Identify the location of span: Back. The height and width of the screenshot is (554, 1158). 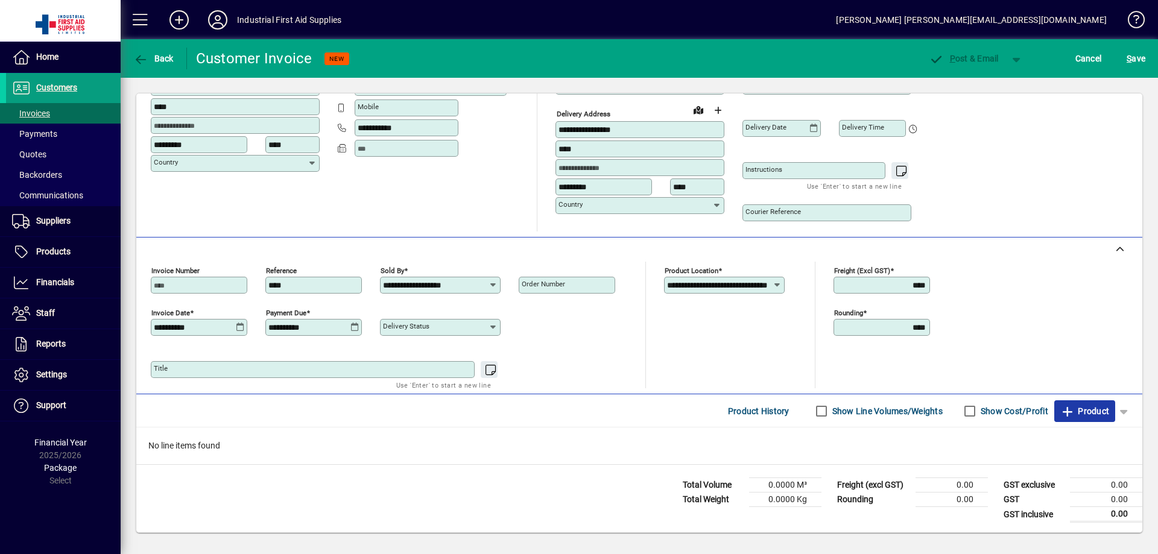
(153, 58).